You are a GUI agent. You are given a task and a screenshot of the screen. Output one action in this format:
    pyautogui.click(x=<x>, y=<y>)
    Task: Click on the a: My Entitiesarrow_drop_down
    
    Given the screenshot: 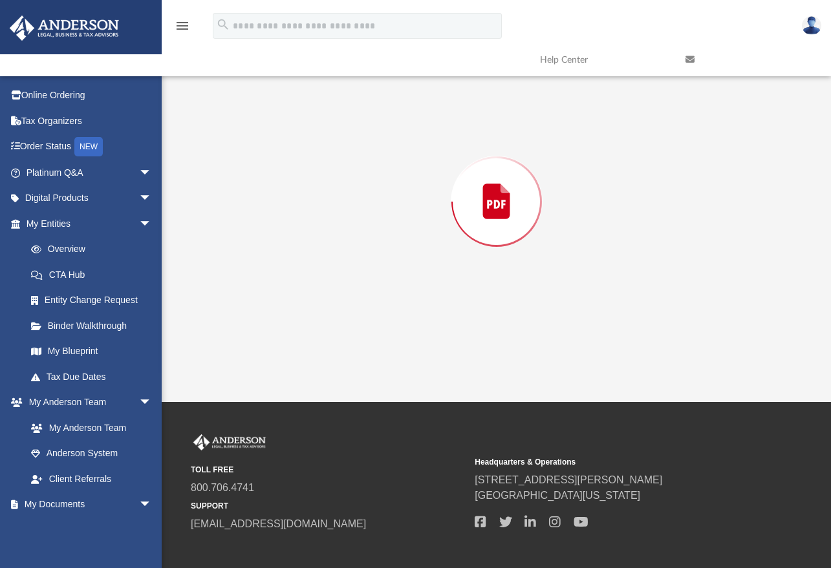 What is the action you would take?
    pyautogui.click(x=90, y=224)
    